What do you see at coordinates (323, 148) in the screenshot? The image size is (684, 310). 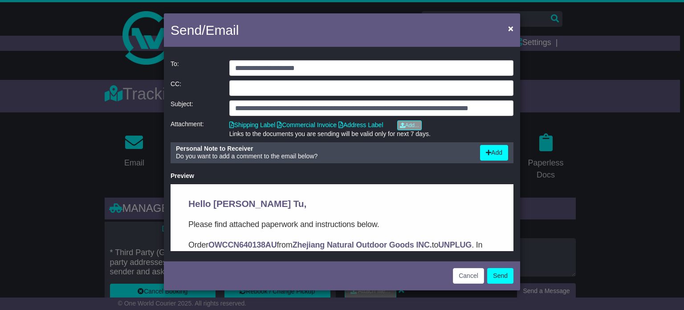 I see `div: Personal Note to Receiver` at bounding box center [323, 148].